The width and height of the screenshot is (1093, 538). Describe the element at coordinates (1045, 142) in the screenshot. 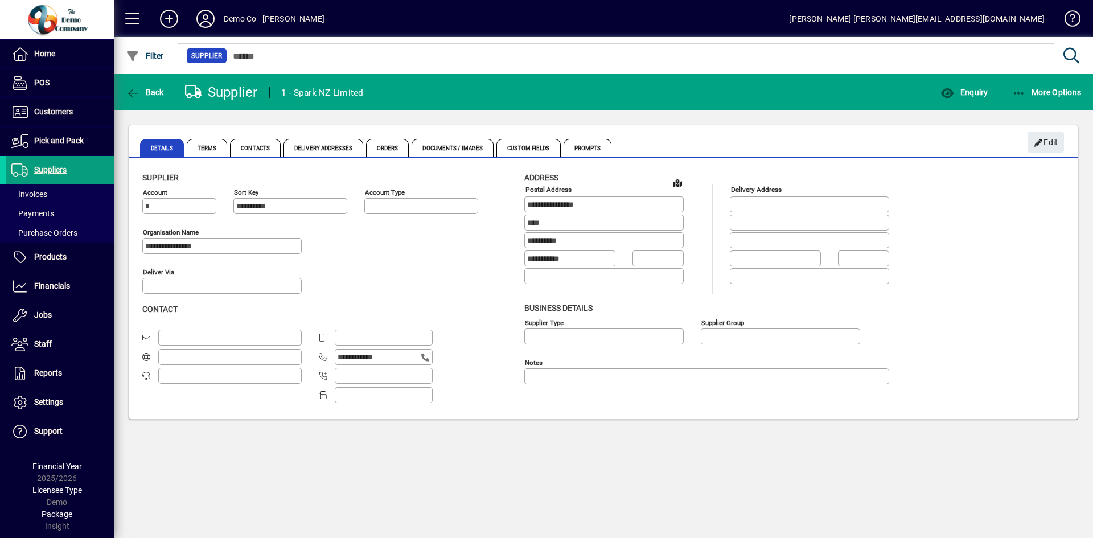

I see `span: Edit` at that location.